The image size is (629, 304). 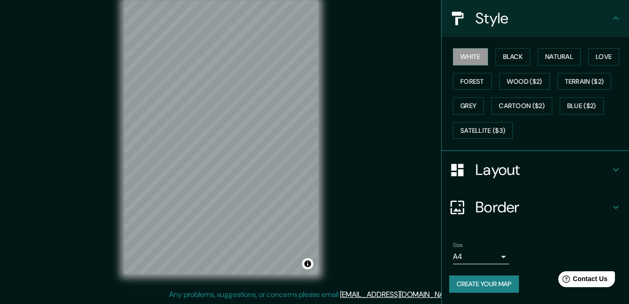 What do you see at coordinates (221, 137) in the screenshot?
I see `canvas: Map` at bounding box center [221, 137].